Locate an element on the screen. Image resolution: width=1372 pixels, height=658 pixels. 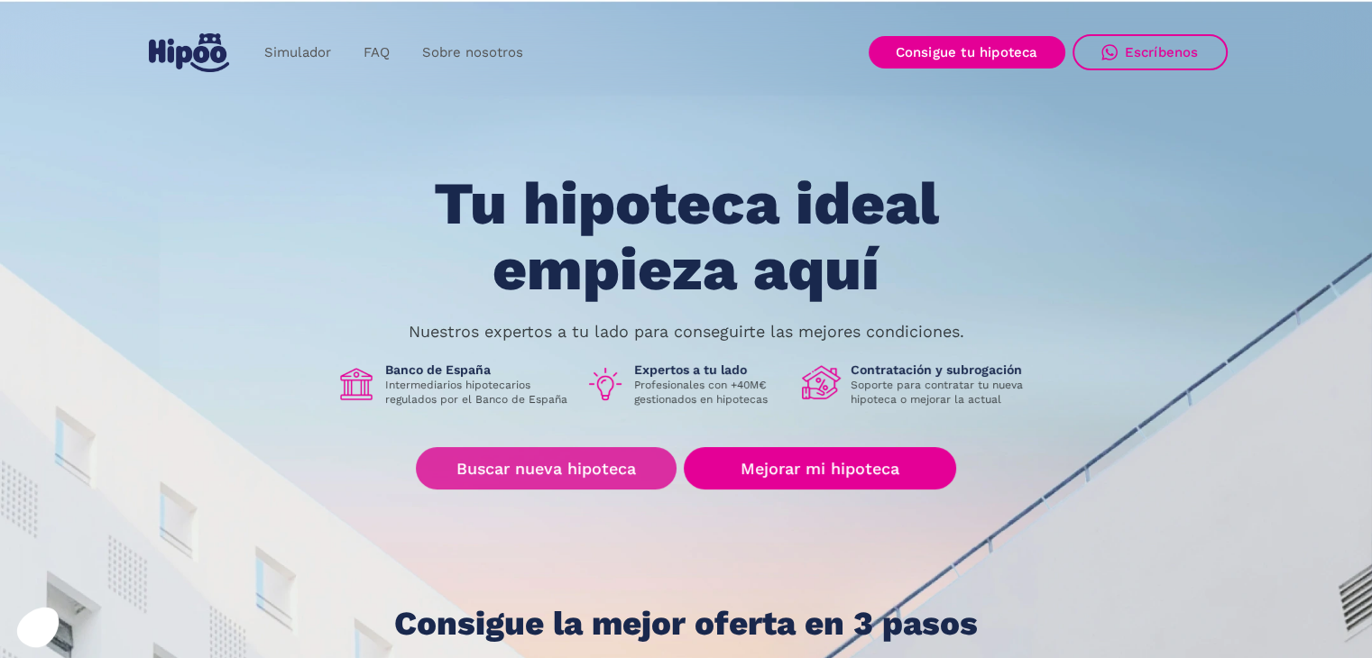
a: FAQ is located at coordinates (376, 52).